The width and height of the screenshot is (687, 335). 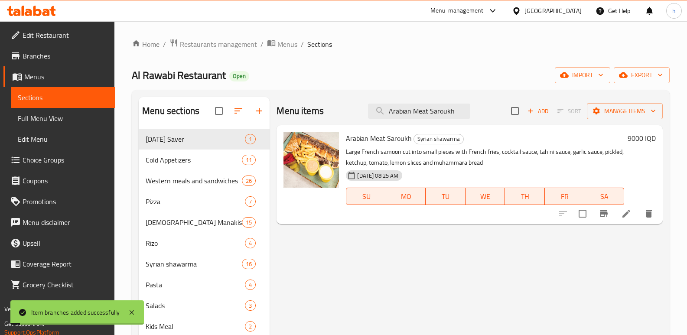 I want to click on button: TH, so click(x=525, y=196).